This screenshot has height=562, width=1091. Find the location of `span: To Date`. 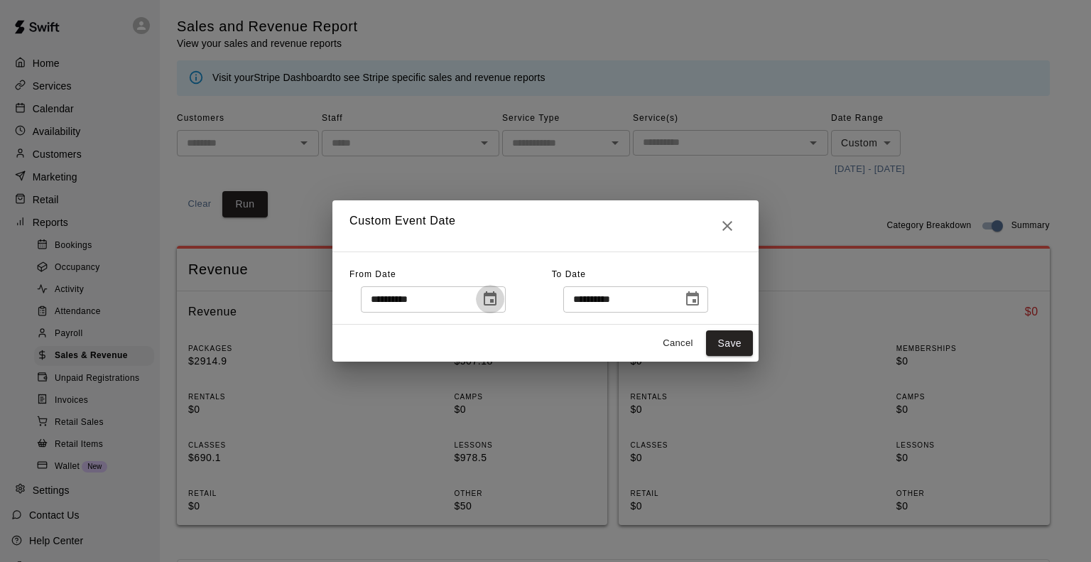

span: To Date is located at coordinates (569, 274).